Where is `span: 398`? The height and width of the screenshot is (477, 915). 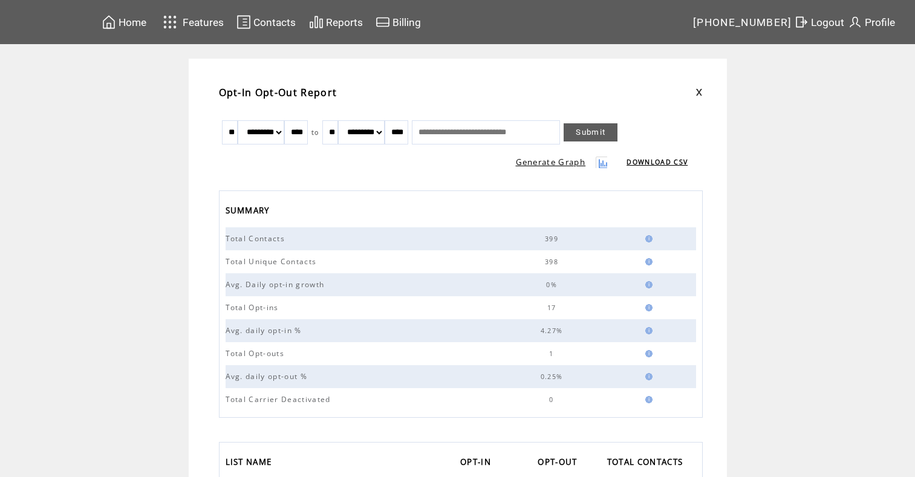 span: 398 is located at coordinates (553, 262).